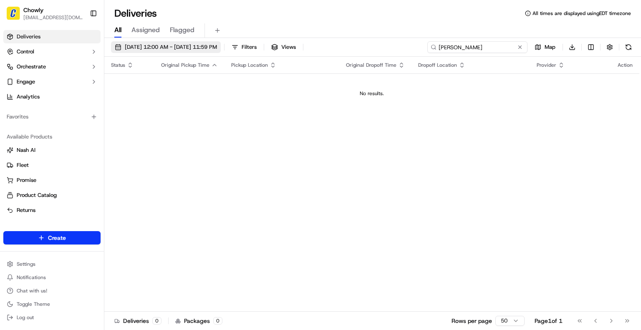 This screenshot has width=641, height=330. I want to click on span: All, so click(118, 30).